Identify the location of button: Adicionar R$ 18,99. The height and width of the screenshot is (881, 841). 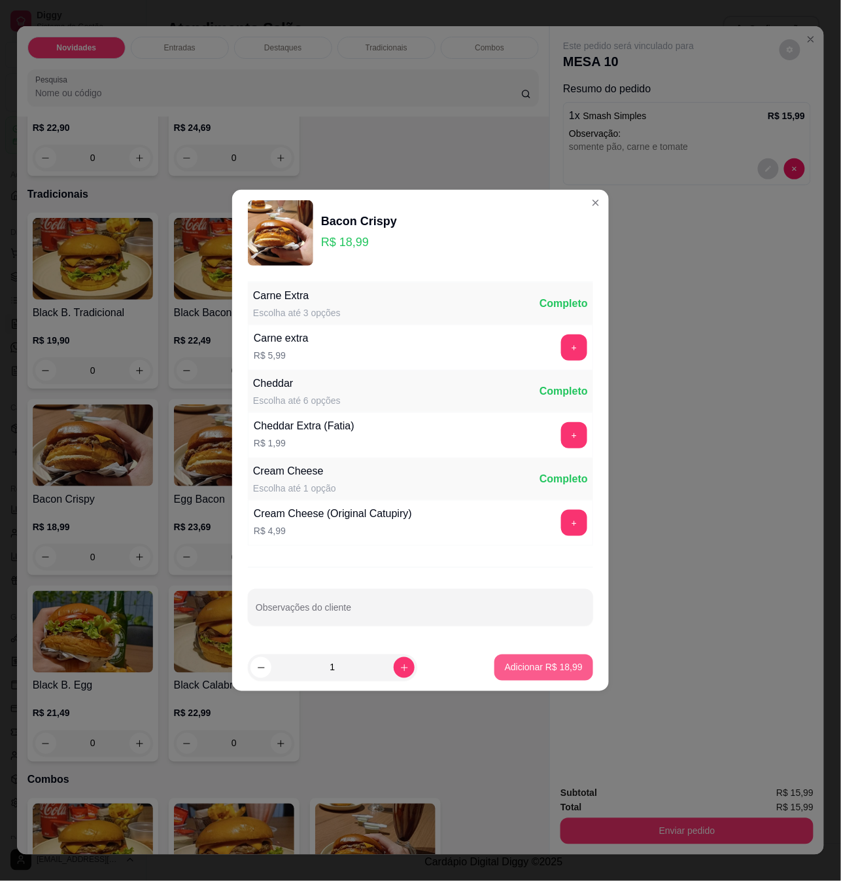
(544, 667).